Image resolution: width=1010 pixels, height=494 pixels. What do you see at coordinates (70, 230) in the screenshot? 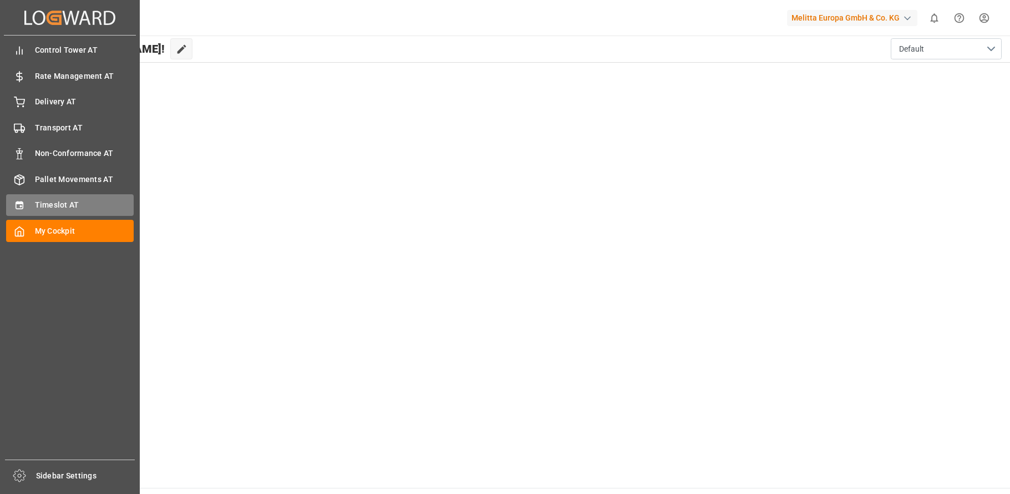
I see `a: My Cockpit` at bounding box center [70, 230].